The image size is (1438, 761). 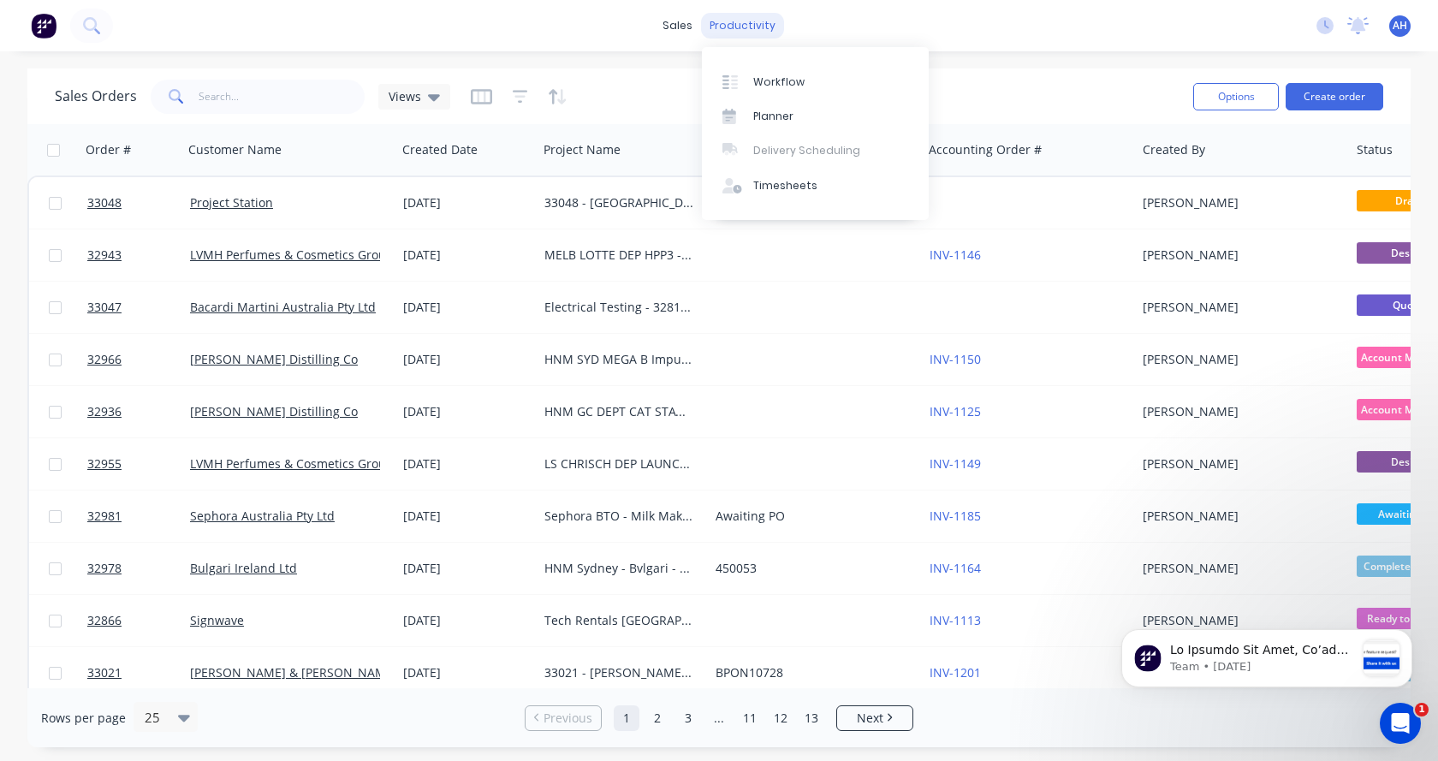 I want to click on span: AH, so click(x=1400, y=26).